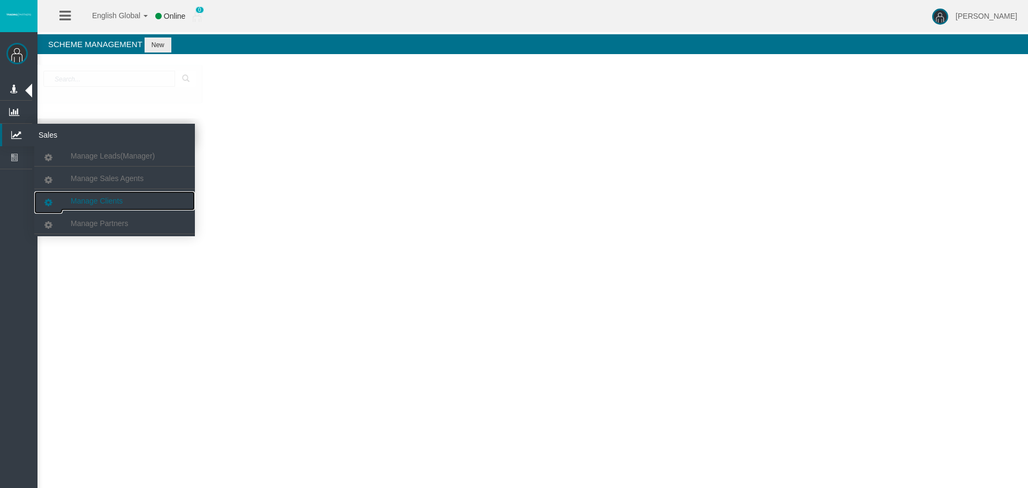 Image resolution: width=1028 pixels, height=488 pixels. I want to click on img: user_small.png, so click(197, 17).